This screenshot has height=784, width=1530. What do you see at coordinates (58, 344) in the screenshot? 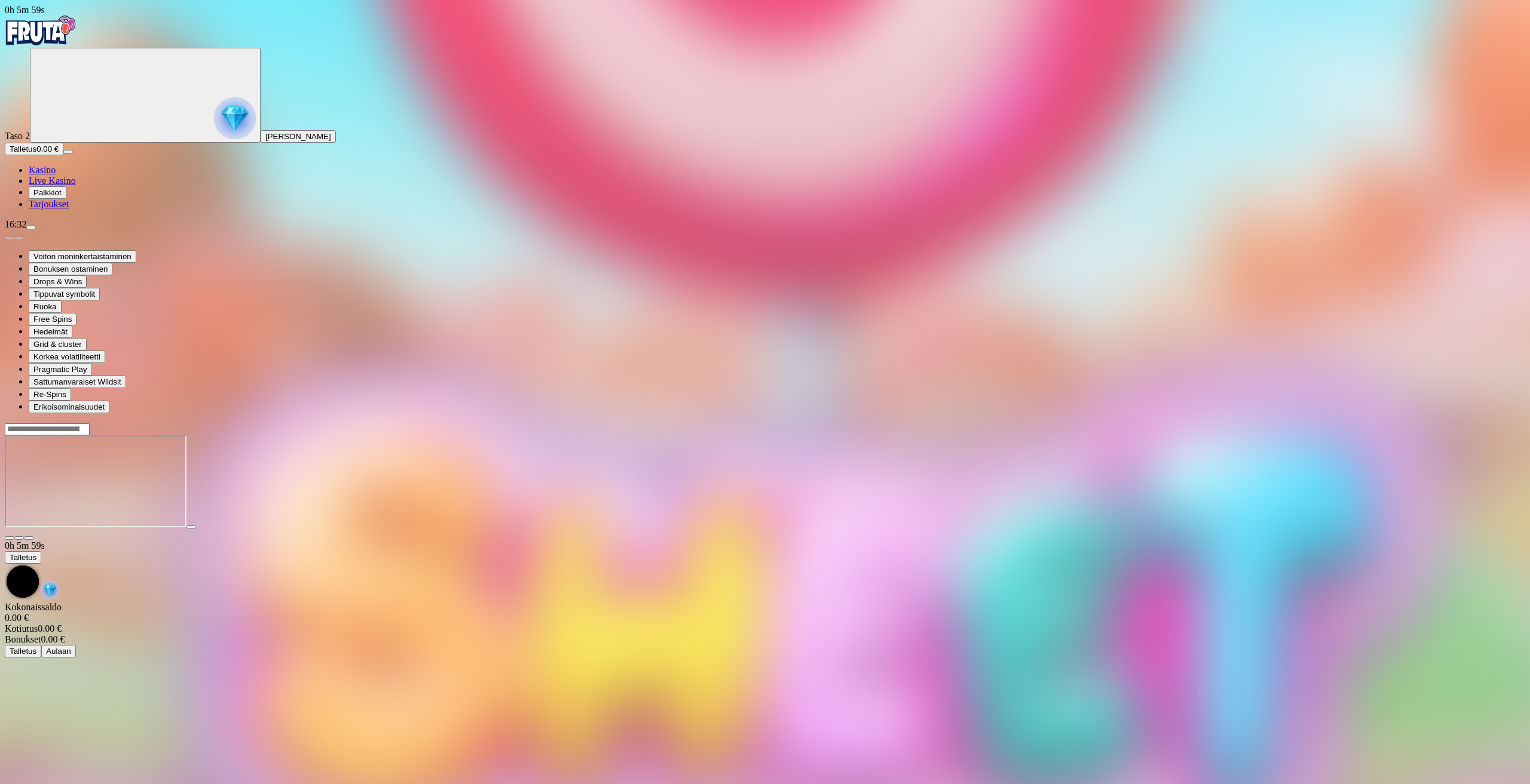
I see `span: Grid & cluster` at bounding box center [58, 344].